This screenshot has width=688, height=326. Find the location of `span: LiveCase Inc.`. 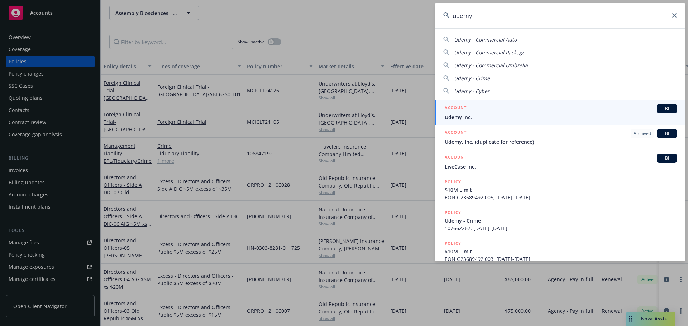

span: LiveCase Inc. is located at coordinates (561, 167).